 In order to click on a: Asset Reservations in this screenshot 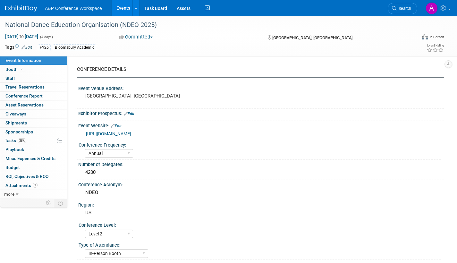, I will do `click(34, 105)`.